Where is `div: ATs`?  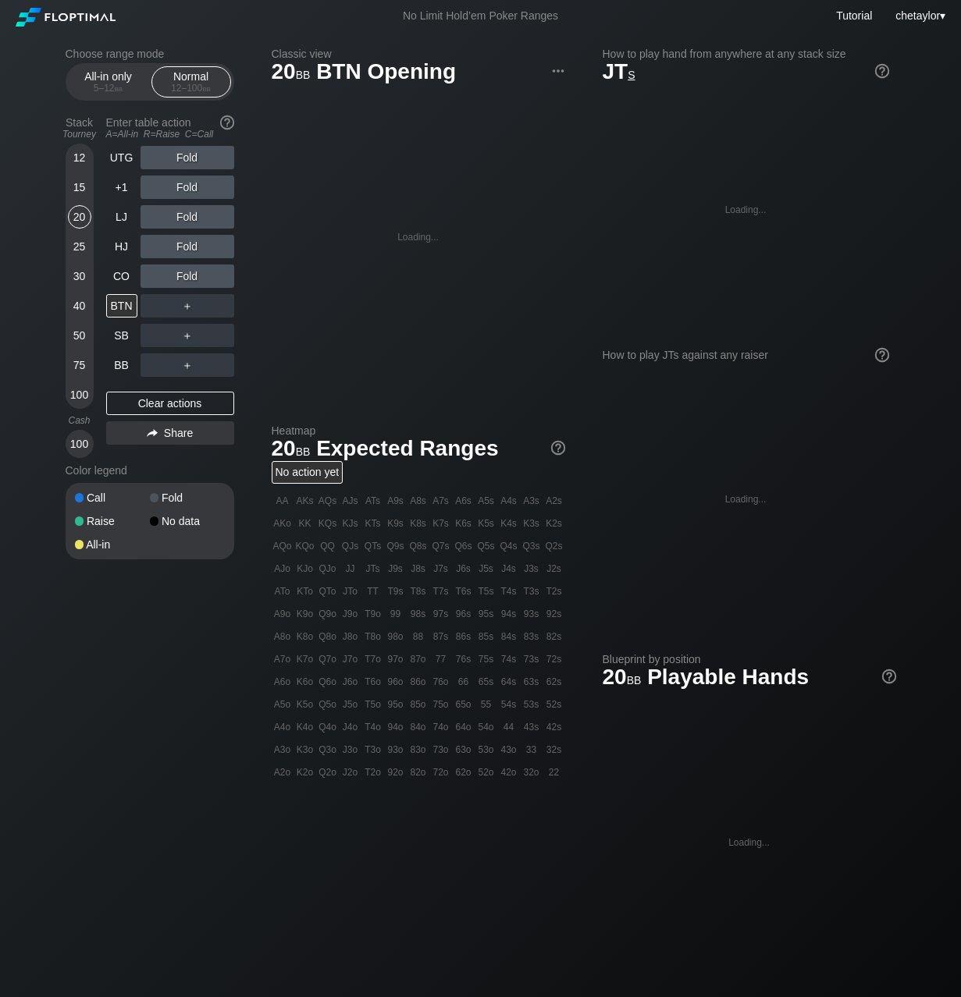
div: ATs is located at coordinates (373, 501).